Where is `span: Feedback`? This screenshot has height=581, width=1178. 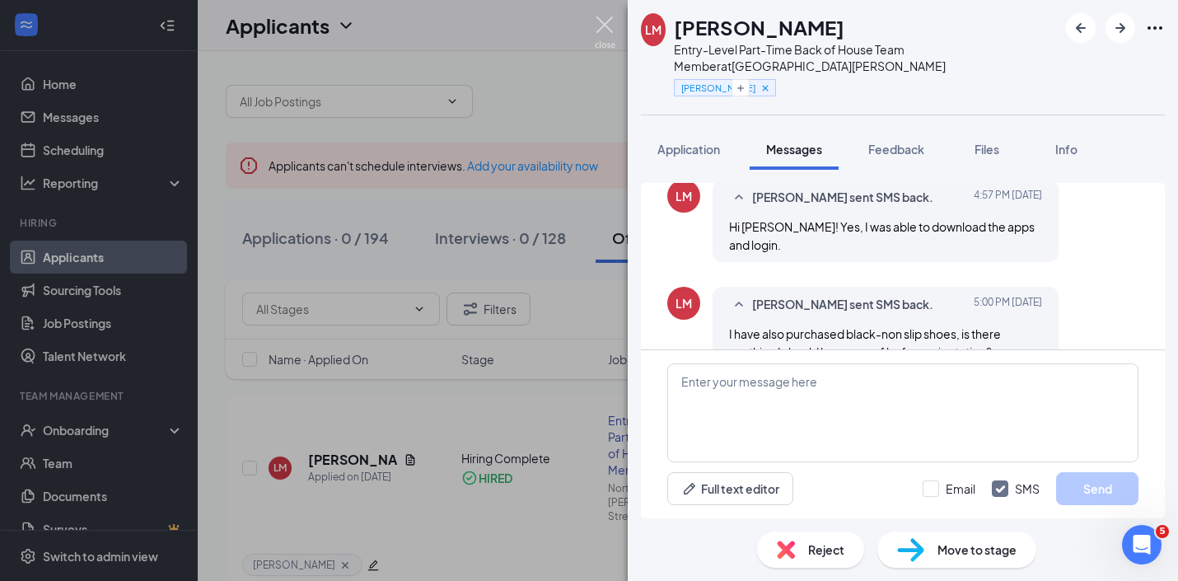
span: Feedback is located at coordinates (896, 149).